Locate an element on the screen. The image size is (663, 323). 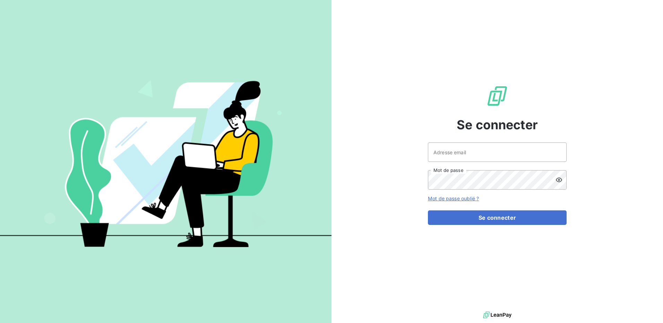
input: placeholder is located at coordinates (497, 152).